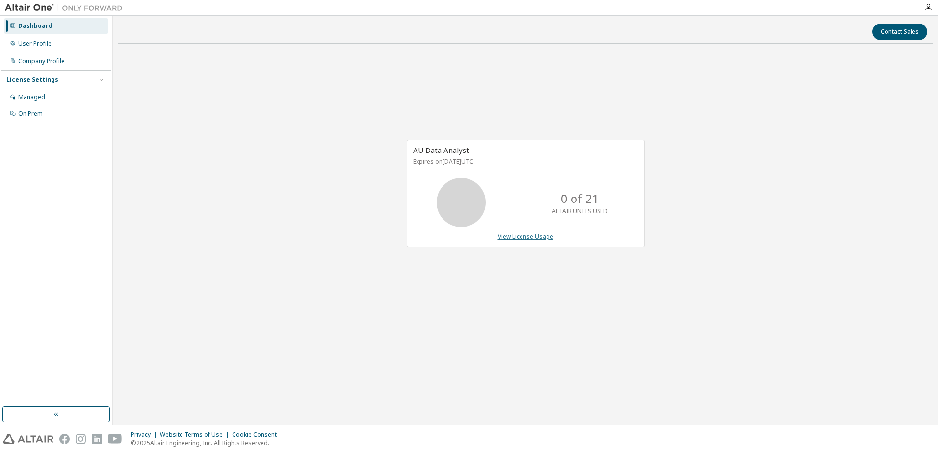  What do you see at coordinates (145, 435) in the screenshot?
I see `div: Privacy` at bounding box center [145, 435].